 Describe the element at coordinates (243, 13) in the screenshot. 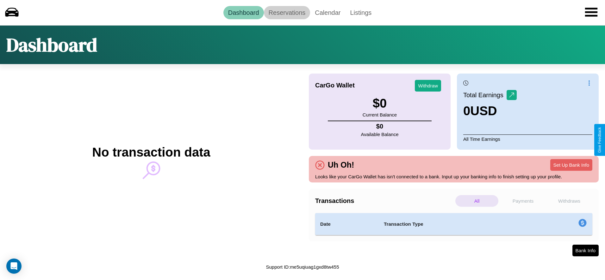

I see `a: Dashboard` at that location.